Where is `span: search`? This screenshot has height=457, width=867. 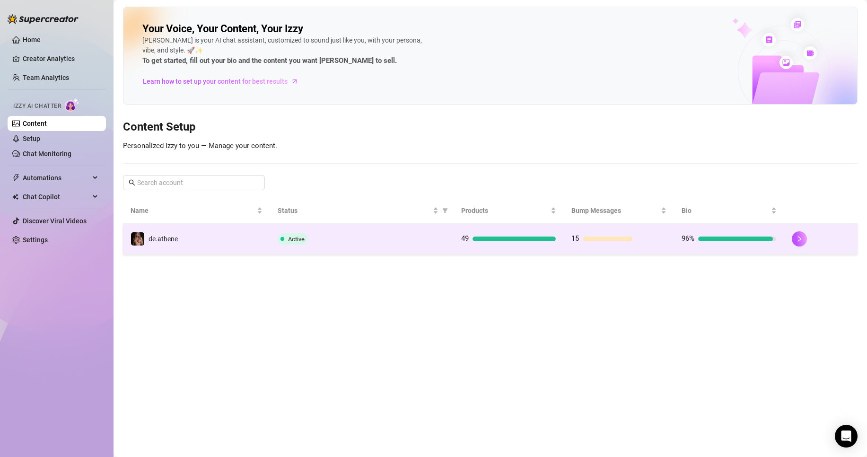
span: search is located at coordinates (132, 182).